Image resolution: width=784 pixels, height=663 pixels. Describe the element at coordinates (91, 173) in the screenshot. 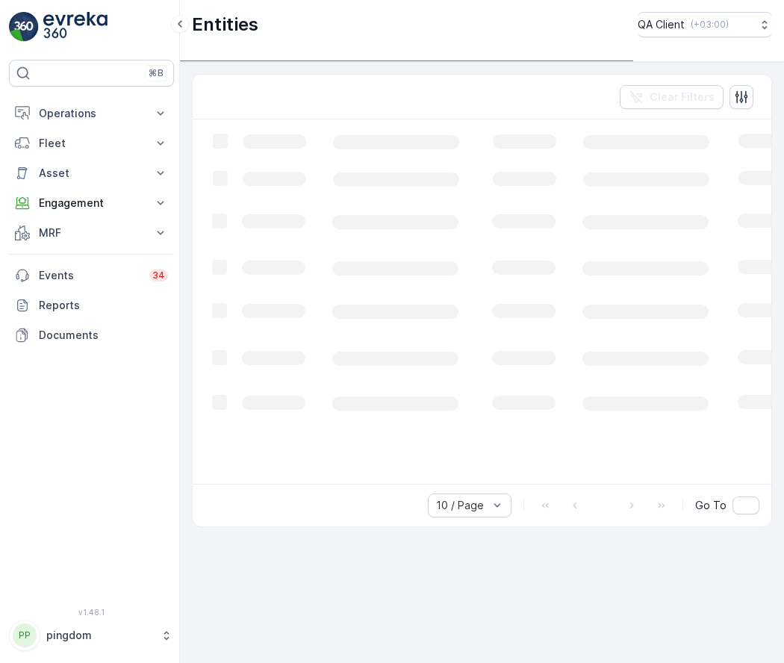

I see `button: Asset` at that location.